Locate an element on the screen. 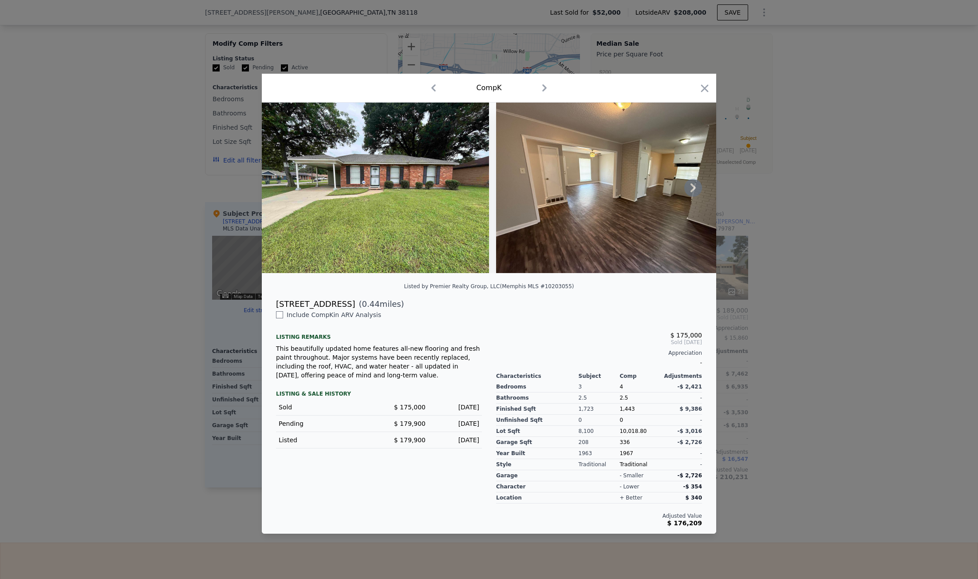 Image resolution: width=978 pixels, height=579 pixels. div: Adjustments is located at coordinates (681, 376).